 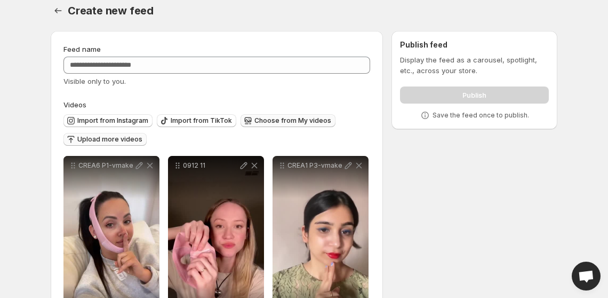 I want to click on p: CREA6 P1-vmake, so click(x=106, y=165).